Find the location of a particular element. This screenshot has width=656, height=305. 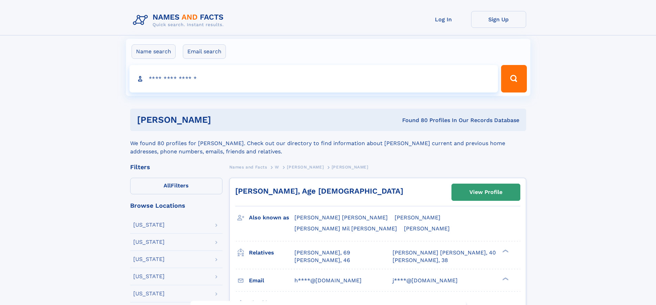

span: W is located at coordinates (277, 167).